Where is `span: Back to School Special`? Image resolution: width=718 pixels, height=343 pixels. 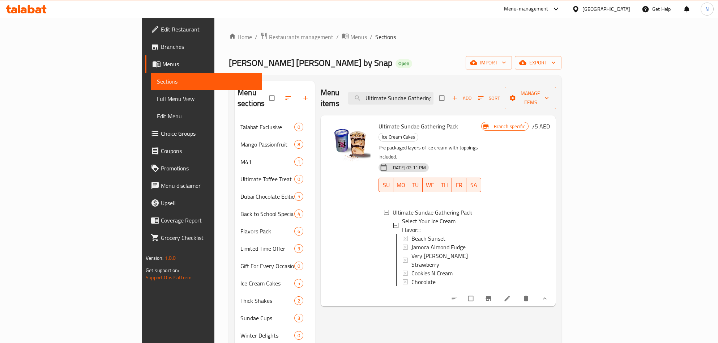
span: Back to School Special is located at coordinates (267, 214).